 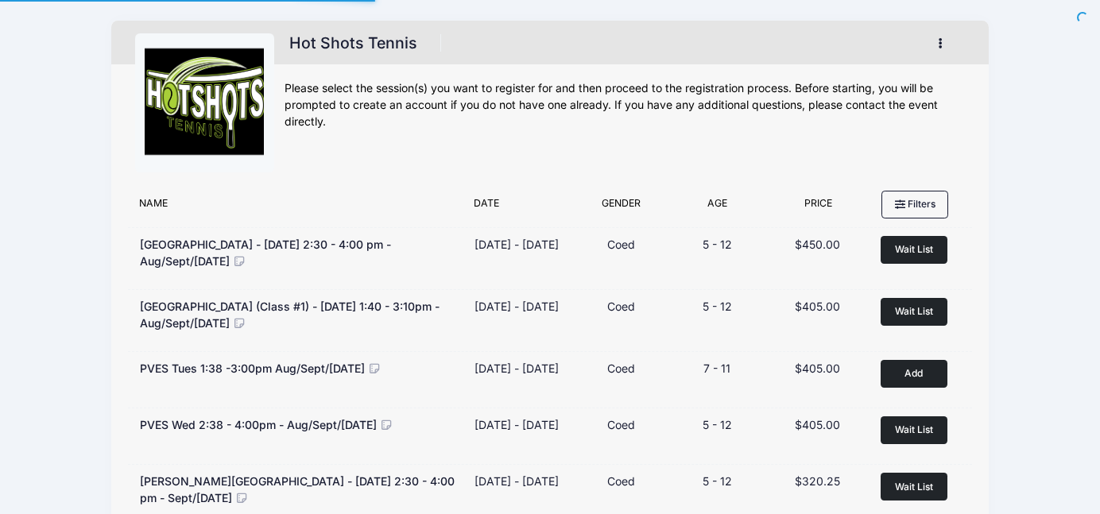 What do you see at coordinates (204, 103) in the screenshot?
I see `img: logo` at bounding box center [204, 103].